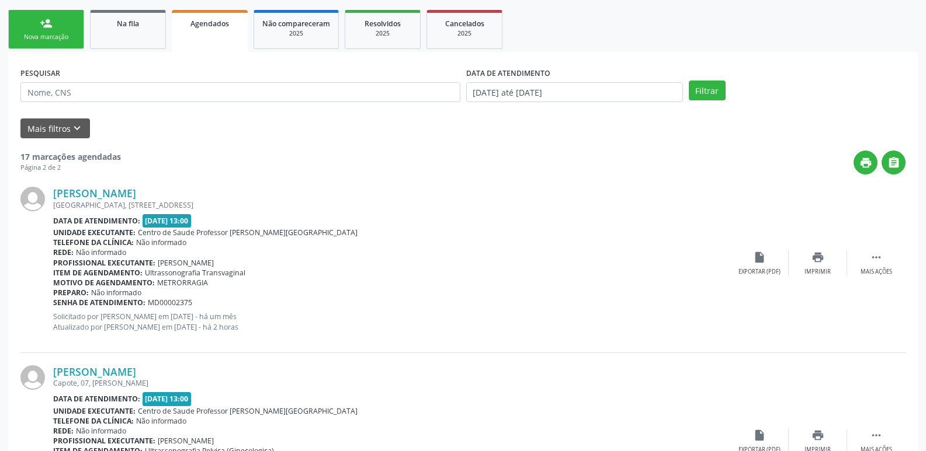 This screenshot has width=926, height=451. Describe the element at coordinates (296, 23) in the screenshot. I see `span: Não compareceram` at that location.